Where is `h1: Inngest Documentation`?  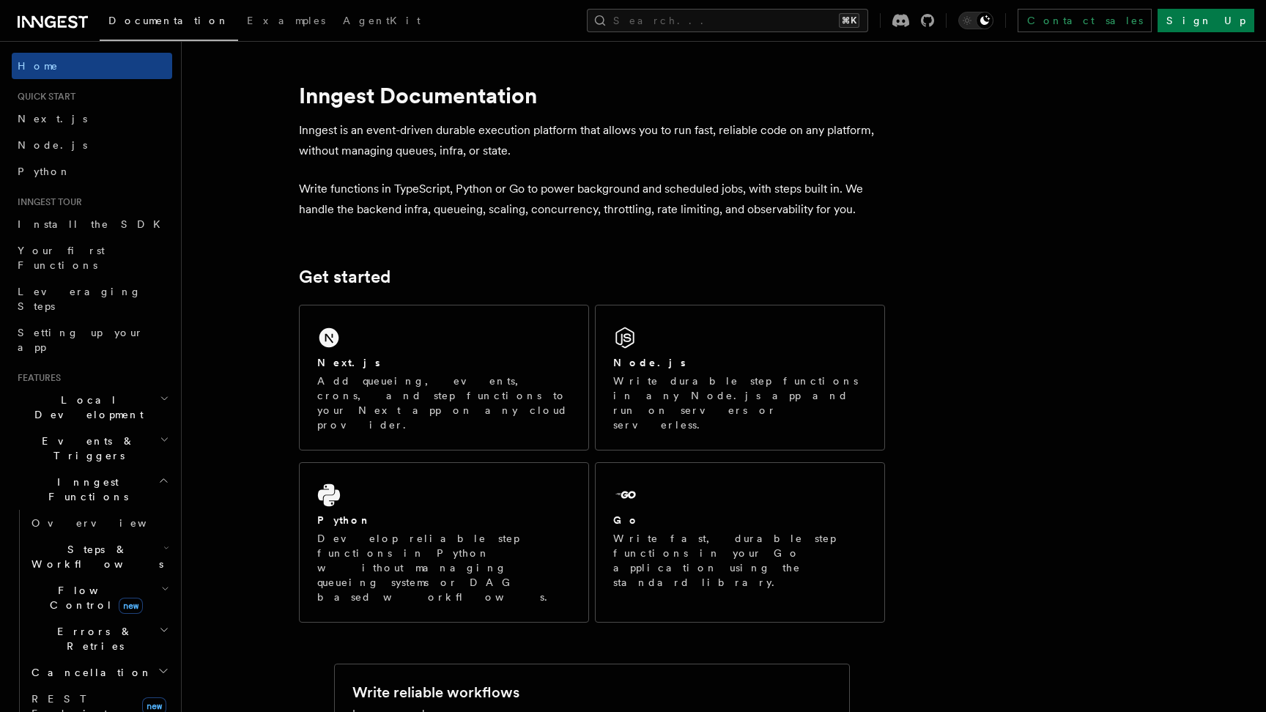
h1: Inngest Documentation is located at coordinates (592, 95).